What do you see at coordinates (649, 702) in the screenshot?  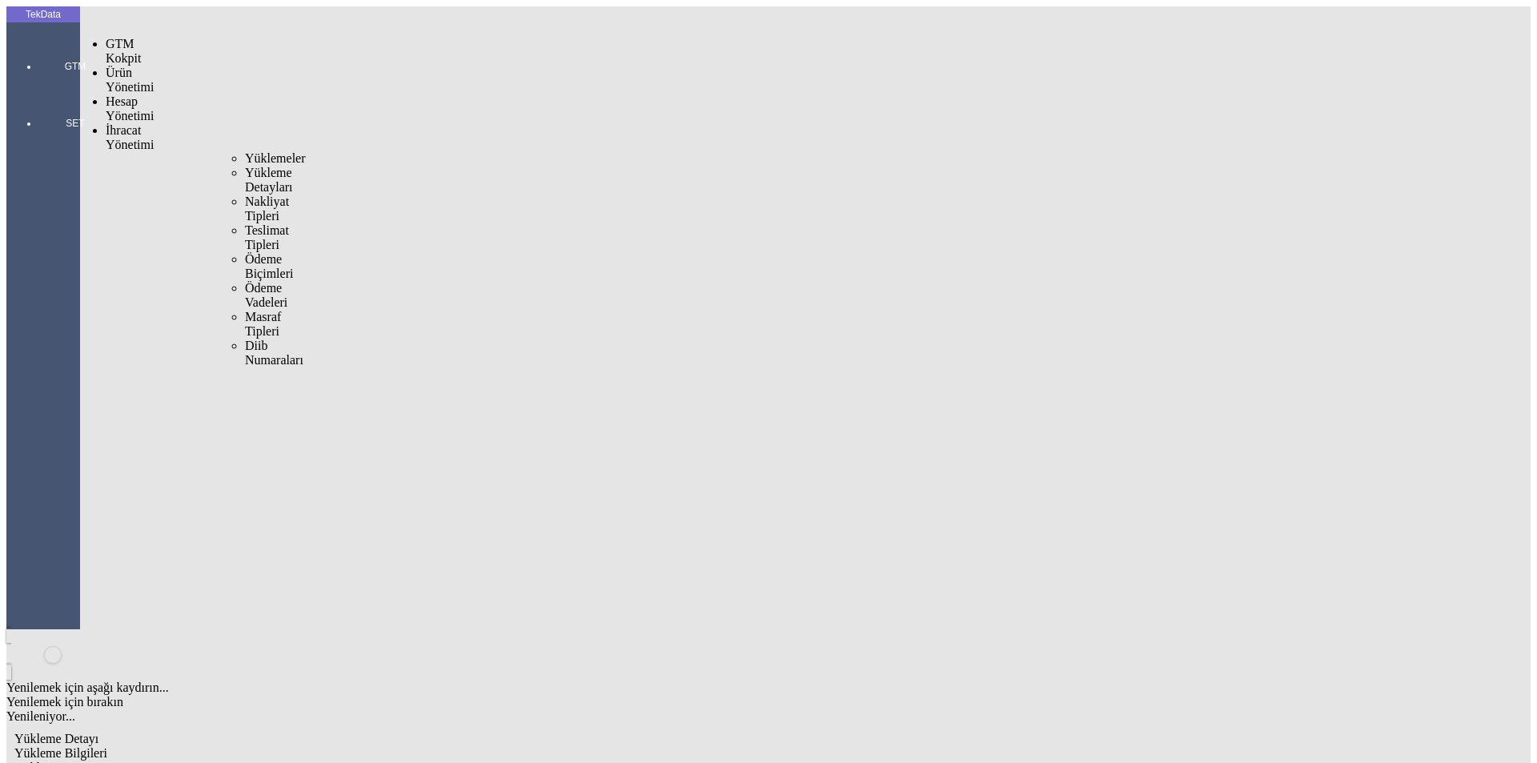 I see `div: Yenilemek için bırakın` at bounding box center [649, 702].